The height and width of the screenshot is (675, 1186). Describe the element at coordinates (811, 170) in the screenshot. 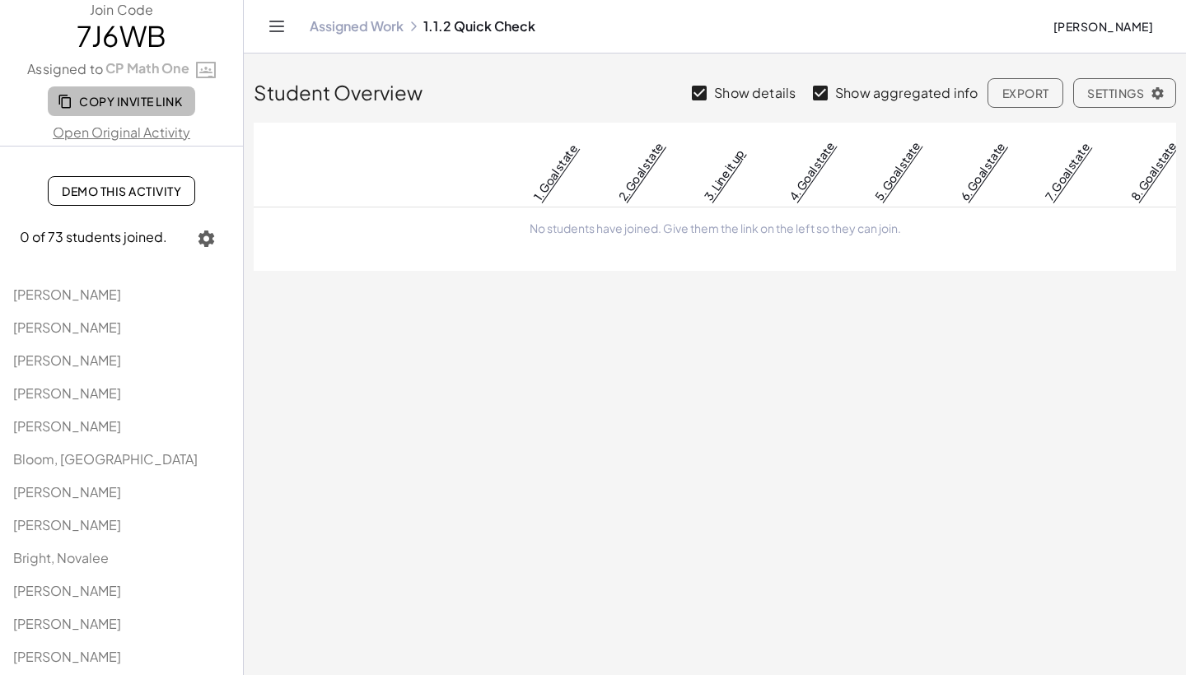

I see `a: 4. Goal state` at that location.